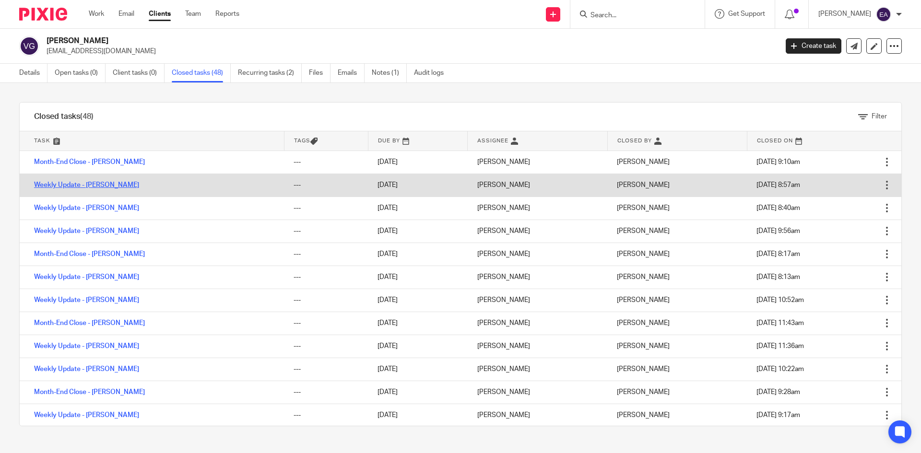 The height and width of the screenshot is (453, 921). I want to click on span: (48), so click(87, 117).